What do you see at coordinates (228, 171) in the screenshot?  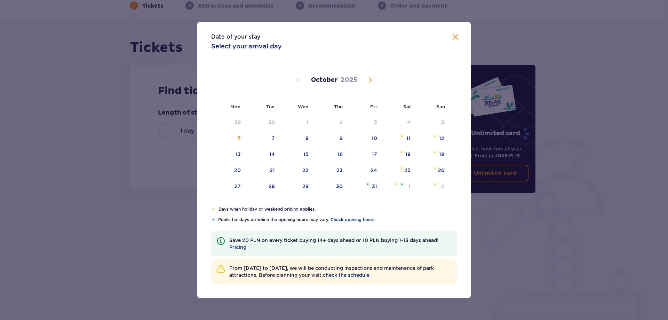 I see `td: 20` at bounding box center [228, 171].